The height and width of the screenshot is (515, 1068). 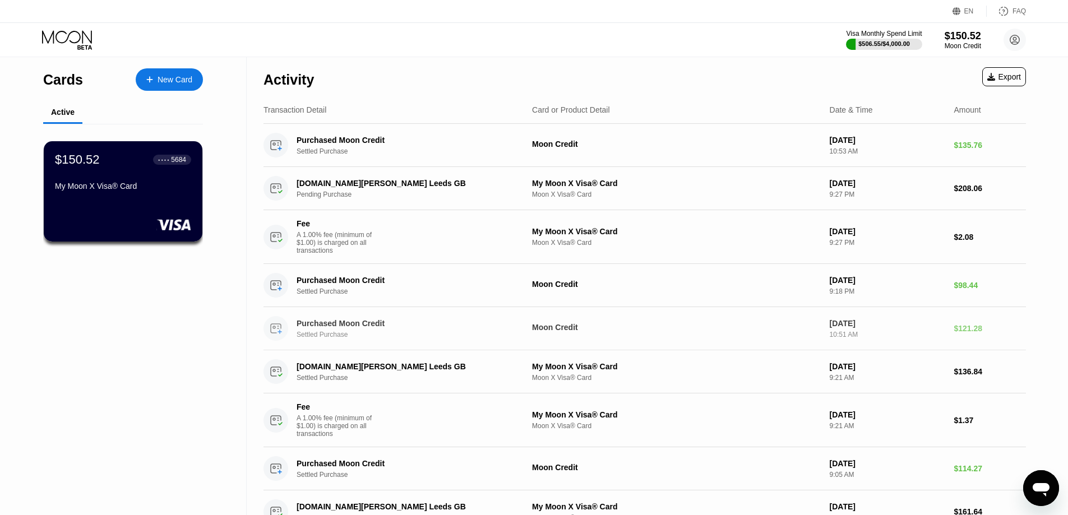 What do you see at coordinates (888, 335) in the screenshot?
I see `div: 10:51 AM` at bounding box center [888, 335].